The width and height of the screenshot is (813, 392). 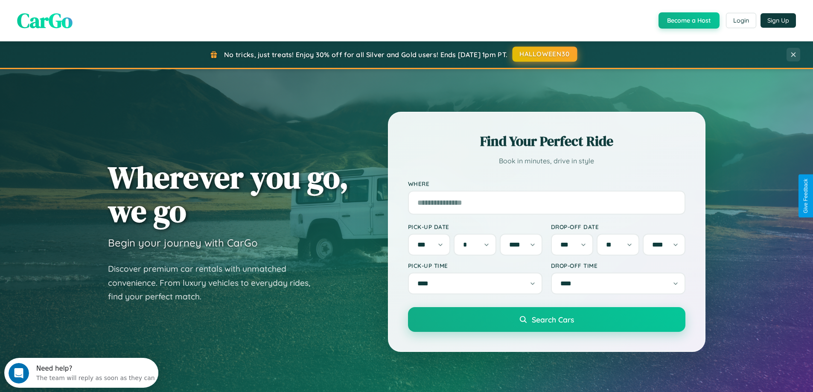 What do you see at coordinates (228, 194) in the screenshot?
I see `h1: Wherever you go, we go` at bounding box center [228, 194].